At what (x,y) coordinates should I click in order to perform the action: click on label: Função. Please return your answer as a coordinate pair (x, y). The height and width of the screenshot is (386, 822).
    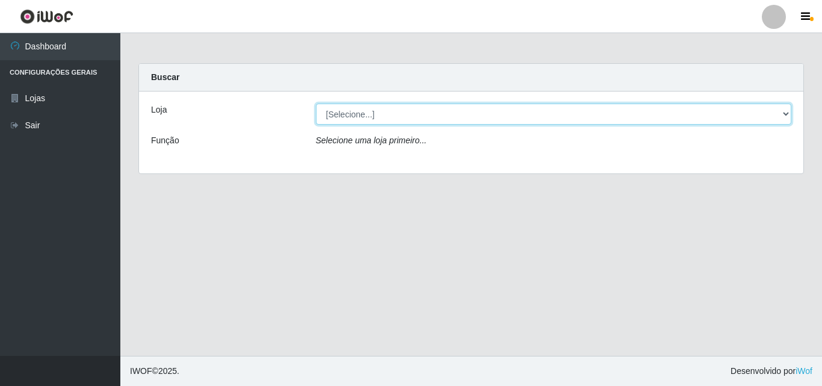
    Looking at the image, I should click on (165, 140).